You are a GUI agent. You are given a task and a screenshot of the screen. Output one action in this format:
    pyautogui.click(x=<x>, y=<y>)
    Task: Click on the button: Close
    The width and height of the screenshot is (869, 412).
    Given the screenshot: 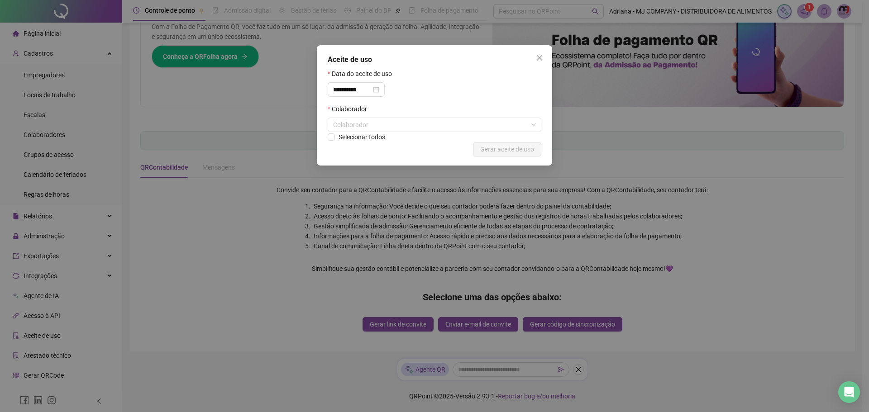 What is the action you would take?
    pyautogui.click(x=540, y=58)
    